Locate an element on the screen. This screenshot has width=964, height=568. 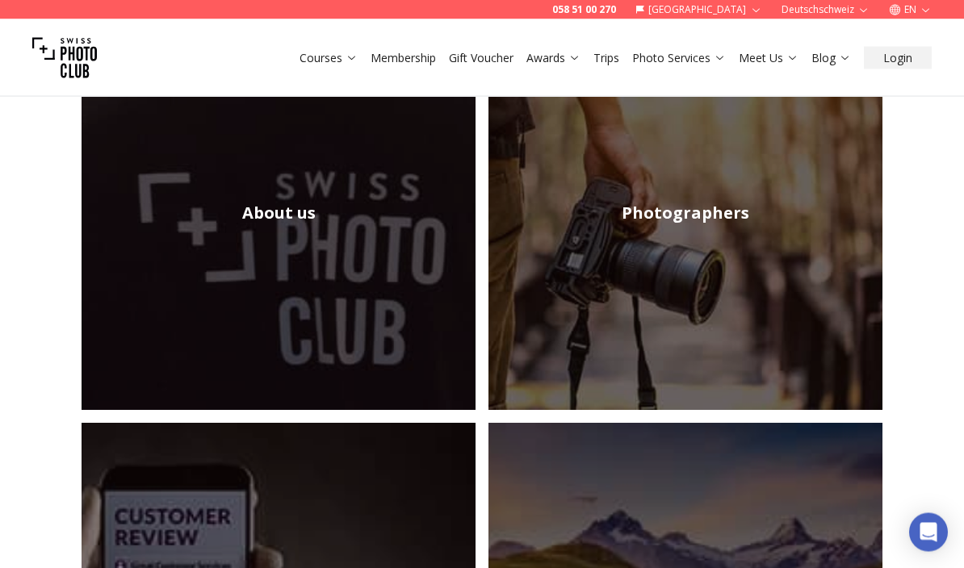
a: Blog is located at coordinates (830, 58).